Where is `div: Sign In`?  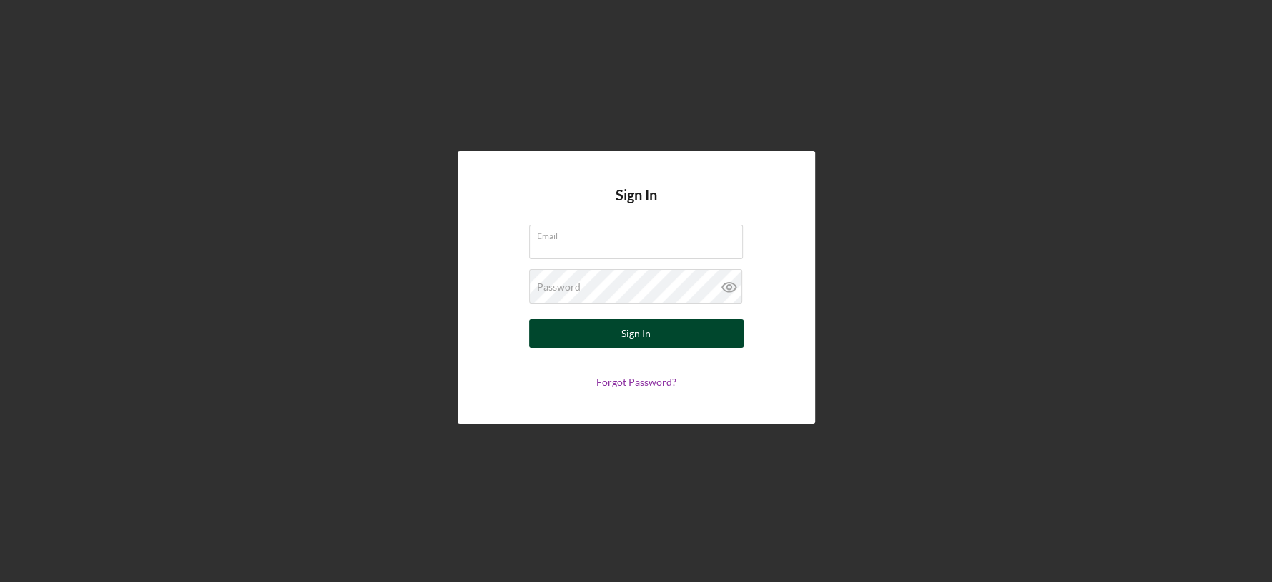
div: Sign In is located at coordinates (636, 333).